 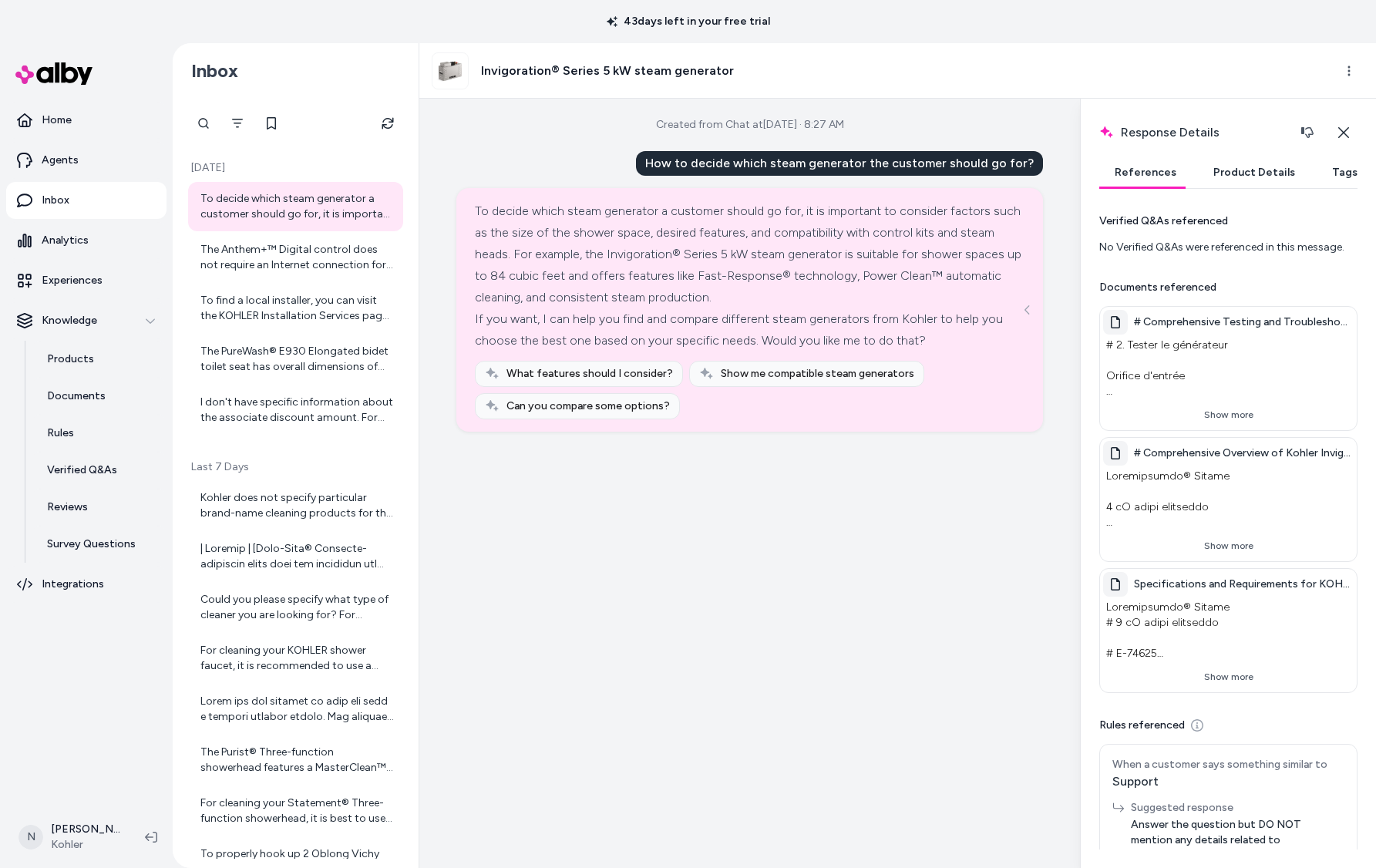 I want to click on a: Verified Q&As, so click(x=99, y=470).